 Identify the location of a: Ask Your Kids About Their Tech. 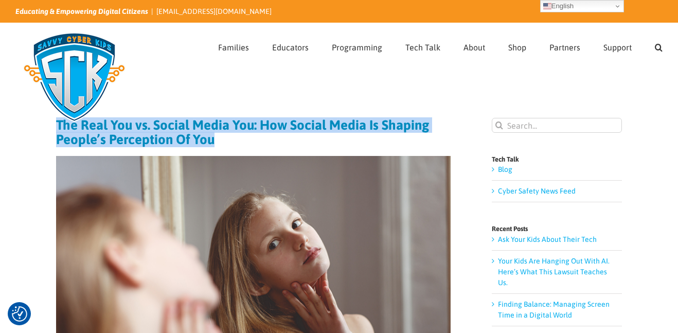
(547, 239).